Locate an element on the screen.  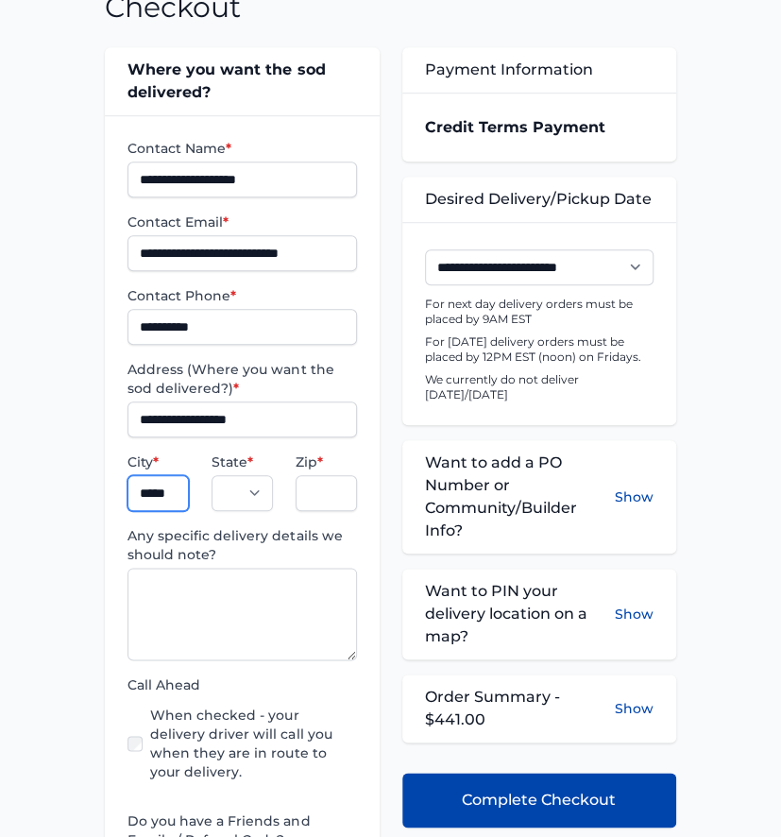
label: Contact Phone is located at coordinates (242, 296).